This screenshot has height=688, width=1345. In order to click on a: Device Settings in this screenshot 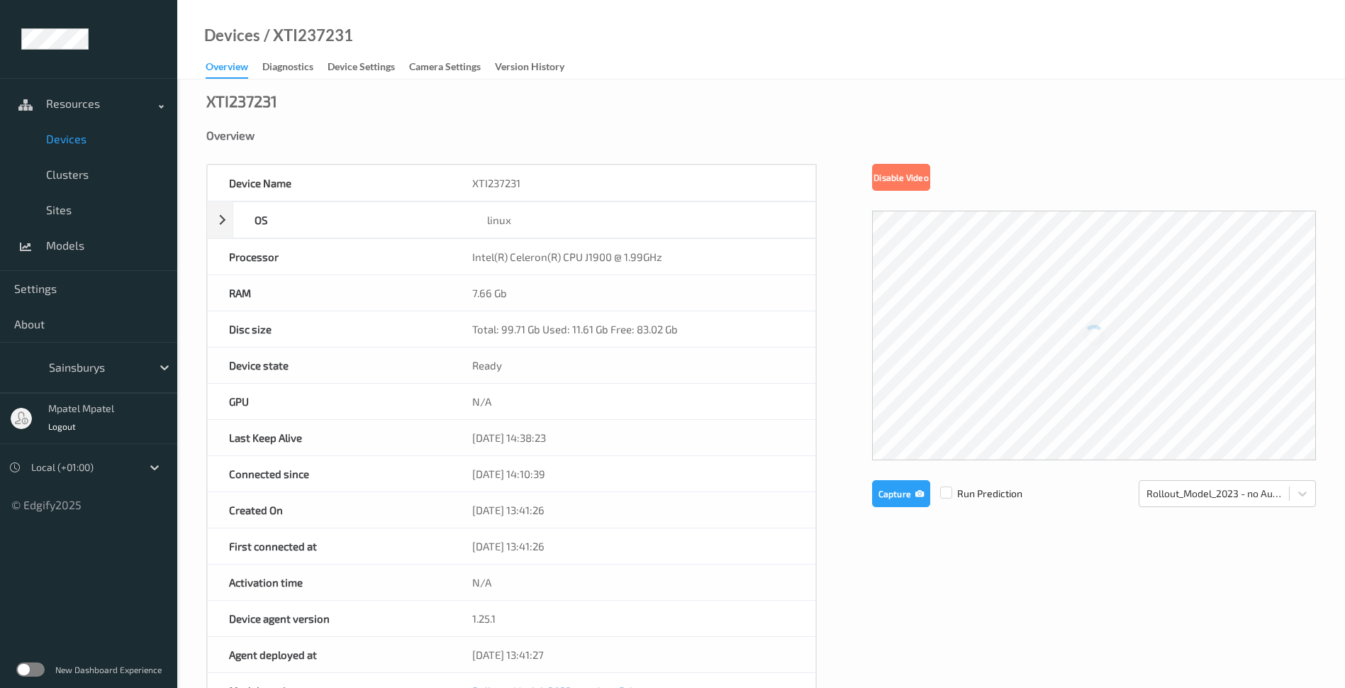, I will do `click(368, 67)`.